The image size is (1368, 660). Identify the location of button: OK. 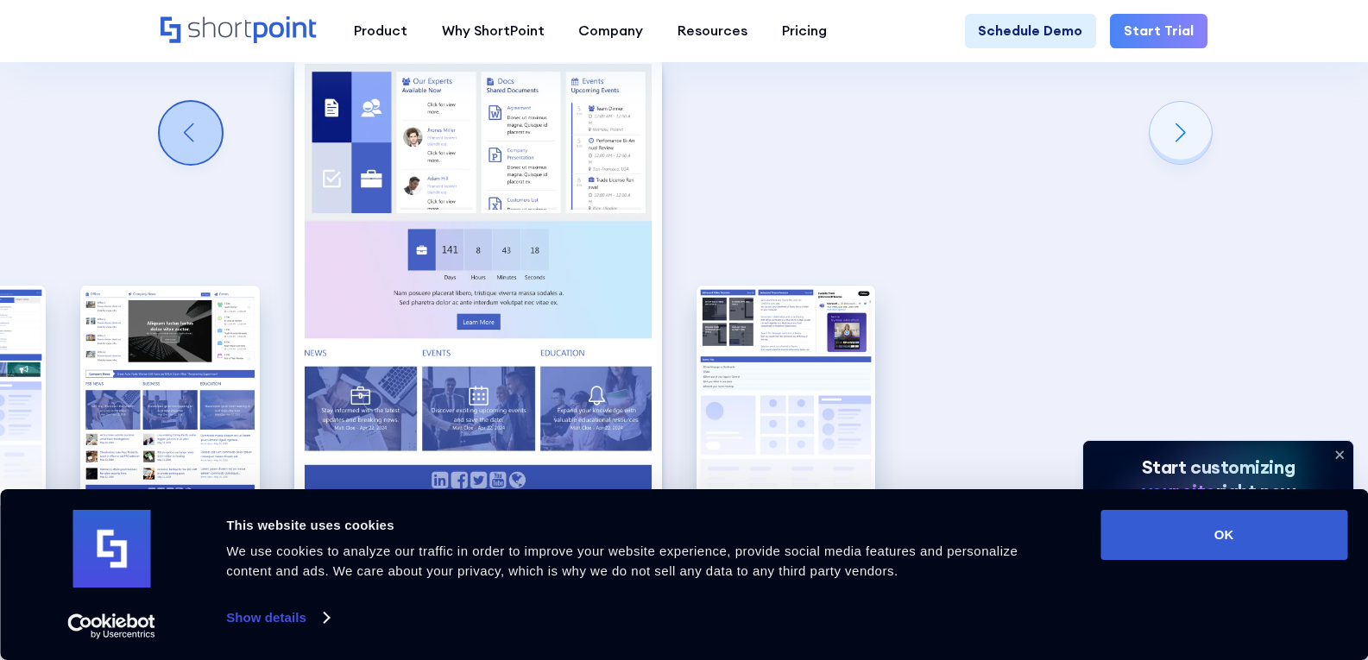
(1224, 535).